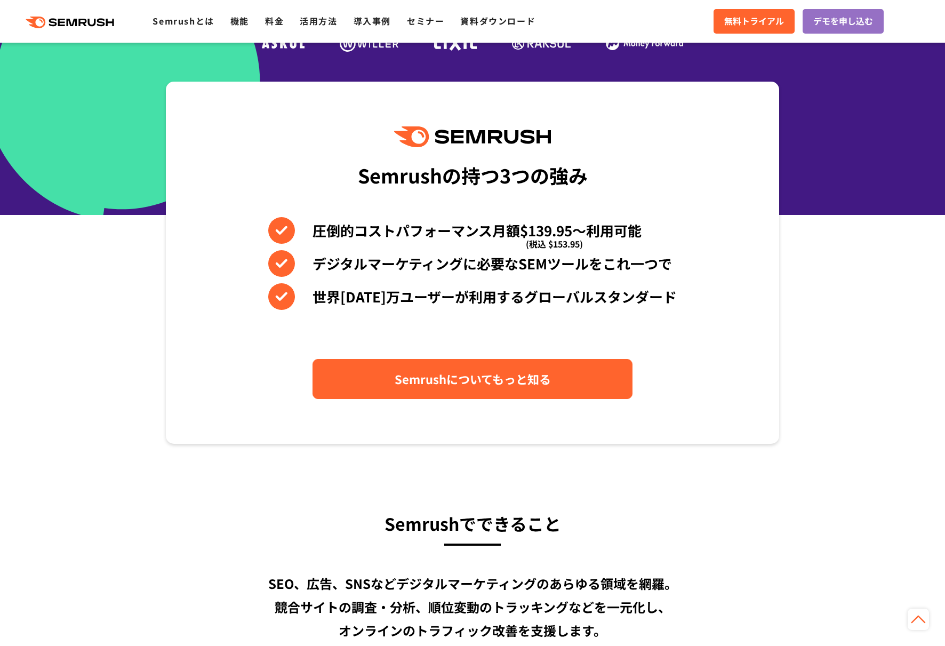 The image size is (945, 646). What do you see at coordinates (426, 21) in the screenshot?
I see `a: セミナー` at bounding box center [426, 21].